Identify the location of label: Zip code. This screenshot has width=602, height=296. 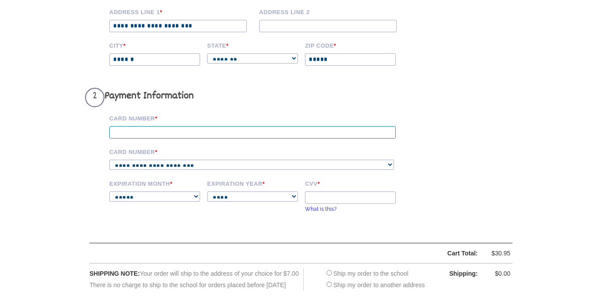
(351, 45).